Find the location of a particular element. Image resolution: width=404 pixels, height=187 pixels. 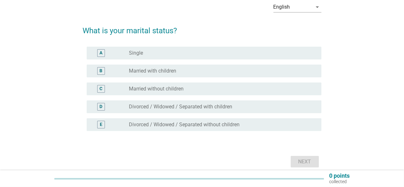

label: Divorced / Widowed / Separated with children is located at coordinates (181, 107).